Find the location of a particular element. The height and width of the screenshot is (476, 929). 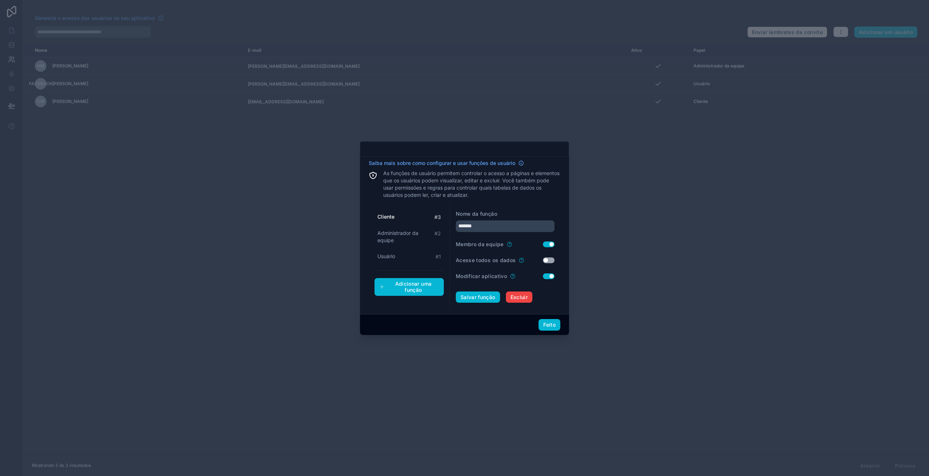

button: Salvar função is located at coordinates (478, 298).